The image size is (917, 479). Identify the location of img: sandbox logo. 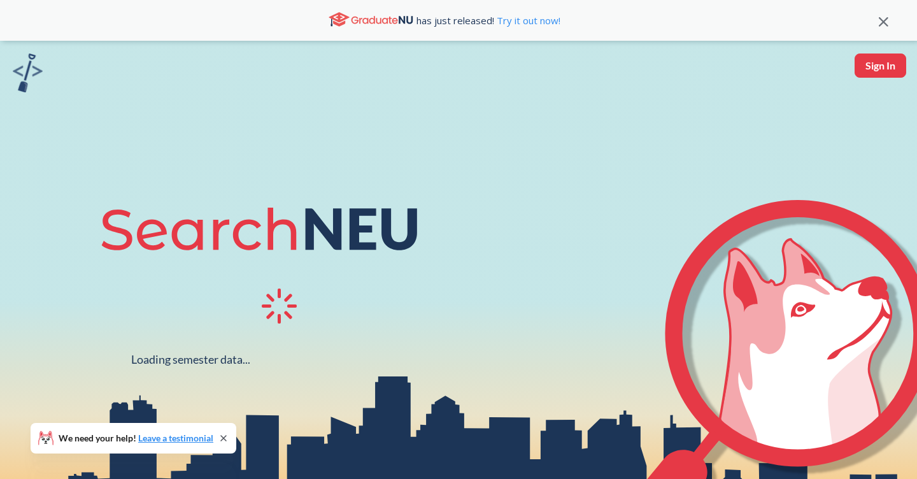
(27, 73).